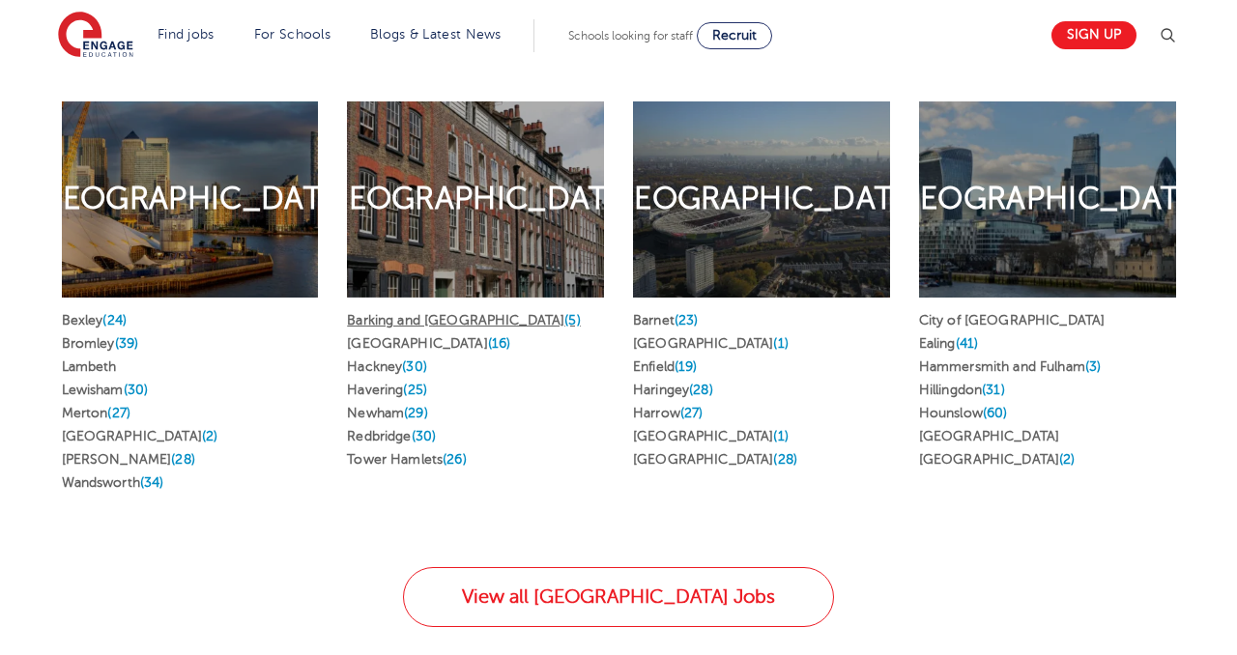  I want to click on a: Havering(25), so click(386, 389).